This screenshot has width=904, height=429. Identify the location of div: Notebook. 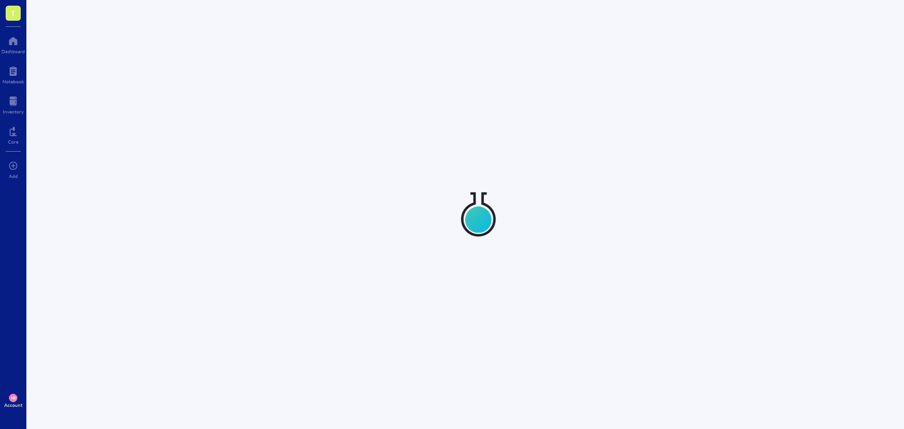
(13, 81).